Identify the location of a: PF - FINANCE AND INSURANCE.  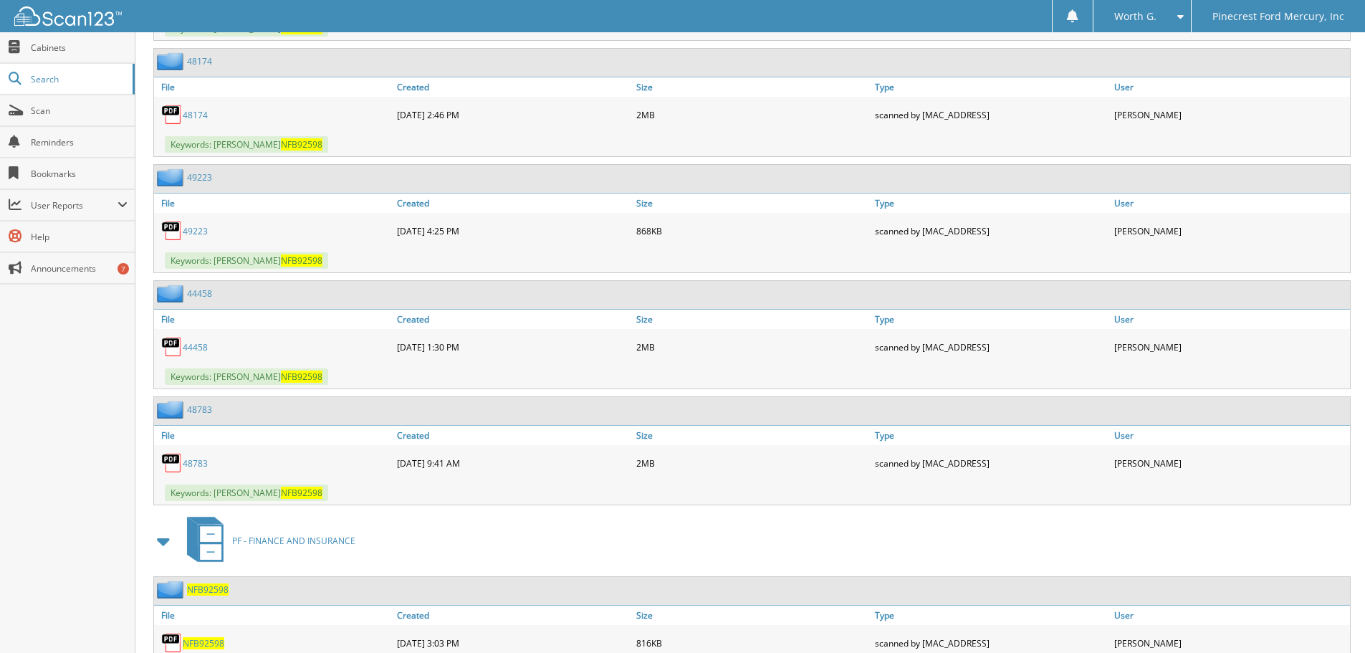
(267, 540).